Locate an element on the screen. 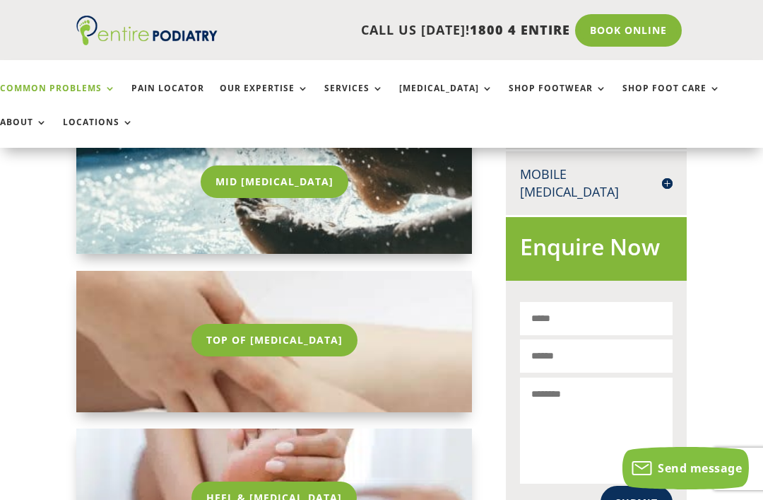 Image resolution: width=763 pixels, height=500 pixels. a: Locations is located at coordinates (98, 132).